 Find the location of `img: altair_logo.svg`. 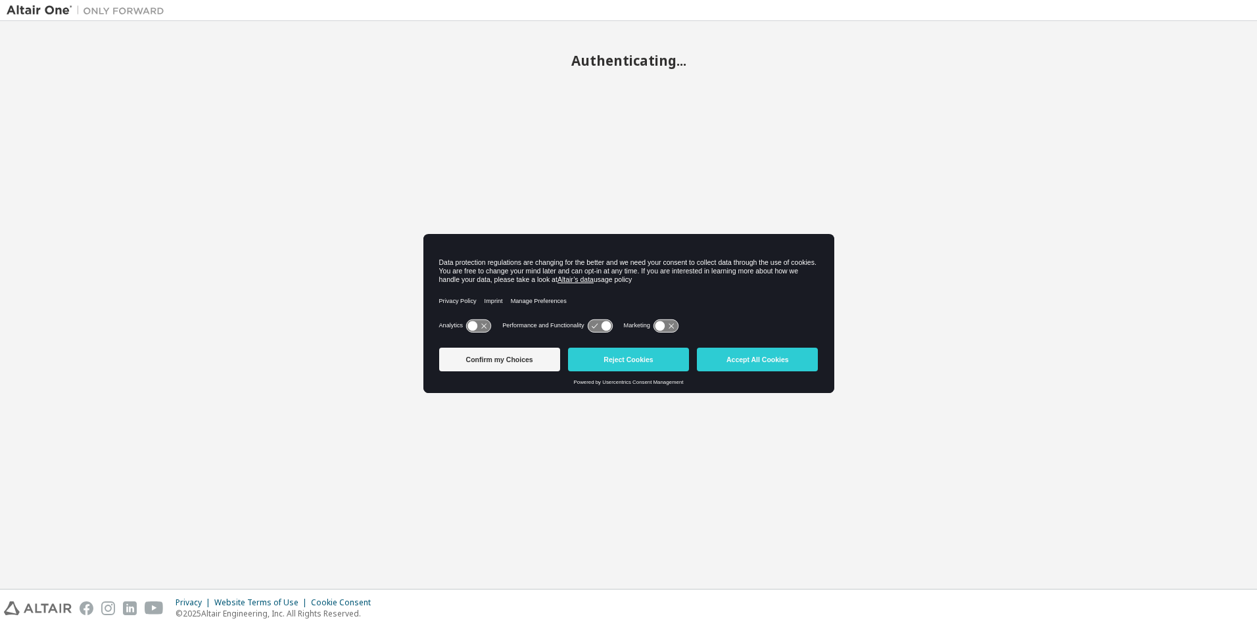

img: altair_logo.svg is located at coordinates (37, 608).